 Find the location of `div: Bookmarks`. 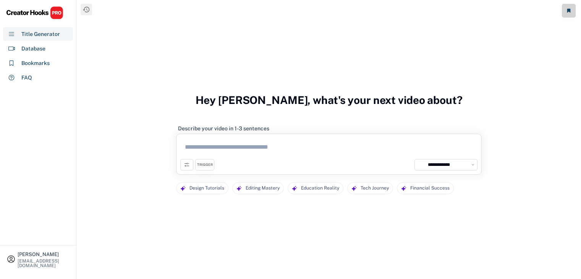

div: Bookmarks is located at coordinates (36, 63).